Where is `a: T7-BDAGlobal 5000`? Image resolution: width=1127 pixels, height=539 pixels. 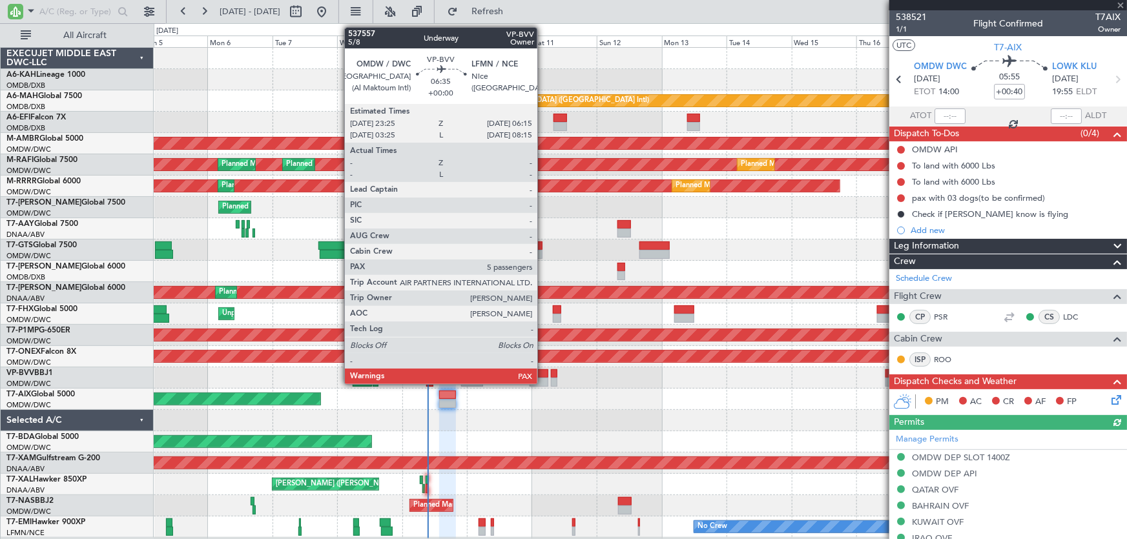 a: T7-BDAGlobal 5000 is located at coordinates (43, 437).